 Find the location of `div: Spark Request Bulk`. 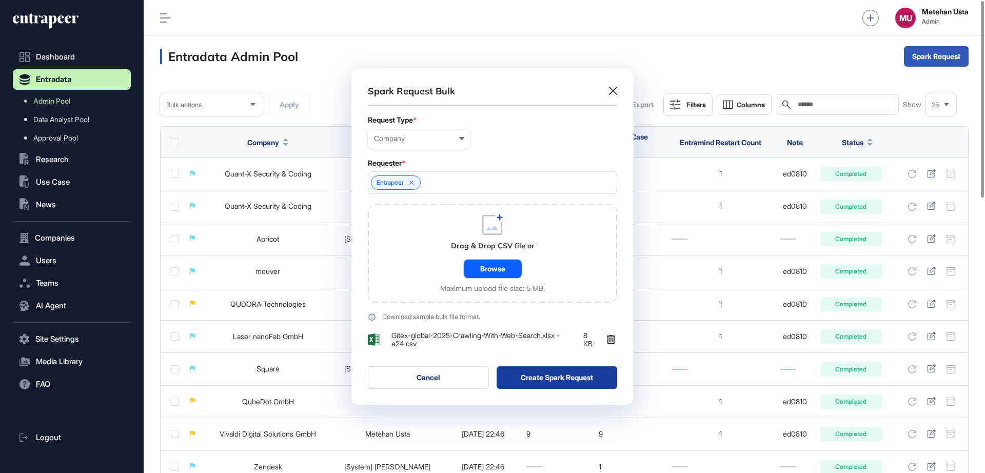

div: Spark Request Bulk is located at coordinates (412, 91).